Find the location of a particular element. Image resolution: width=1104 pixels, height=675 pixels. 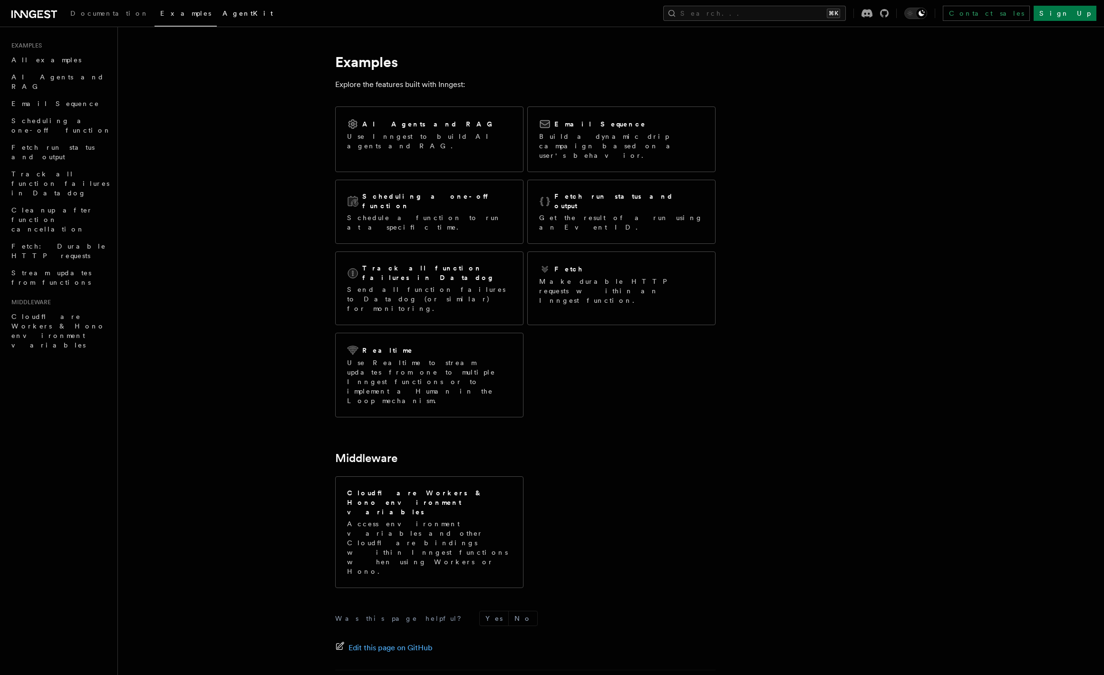

a: Scheduling a one-off function is located at coordinates (59, 126).